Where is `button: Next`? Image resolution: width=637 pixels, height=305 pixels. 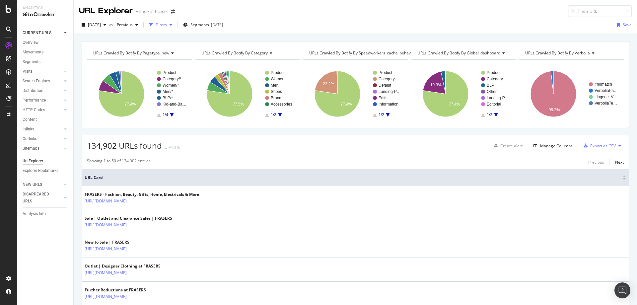 button: Next is located at coordinates (619, 162).